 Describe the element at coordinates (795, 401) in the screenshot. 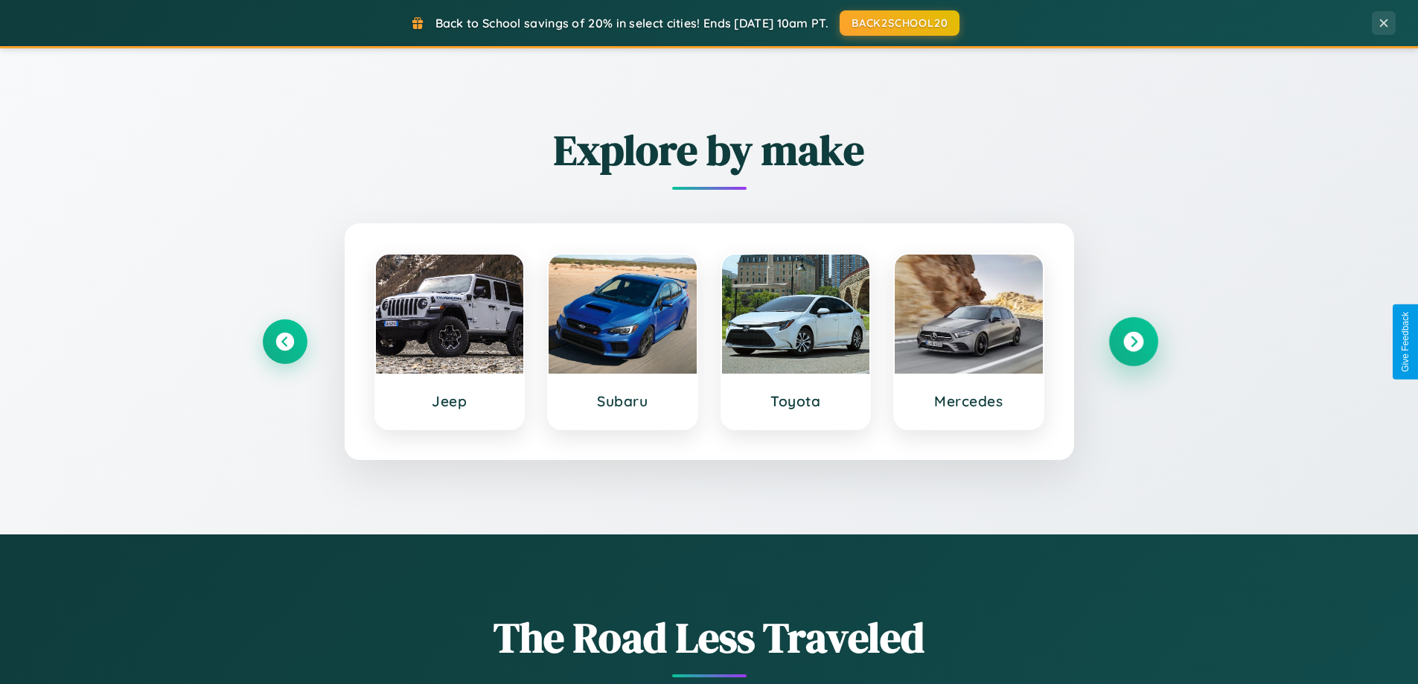

I see `h3: Toyota` at that location.